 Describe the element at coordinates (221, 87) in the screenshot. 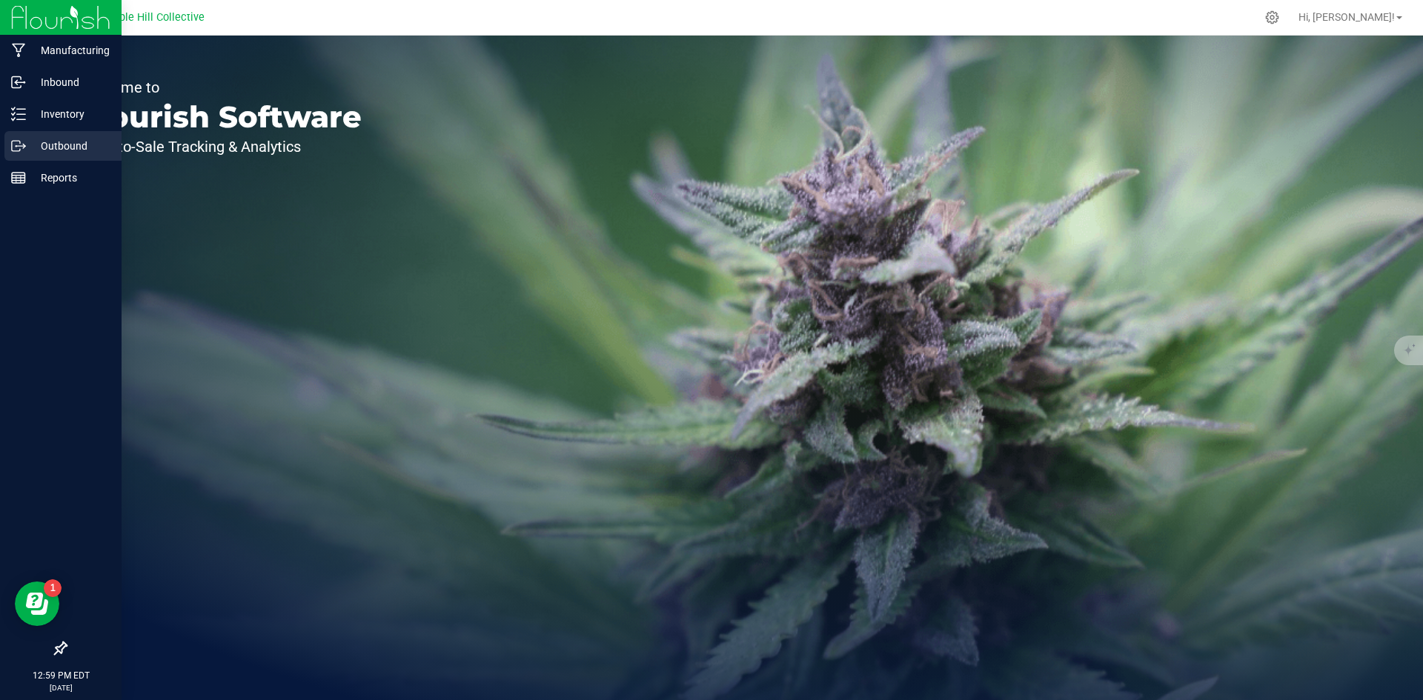

I see `p: Welcome to` at that location.